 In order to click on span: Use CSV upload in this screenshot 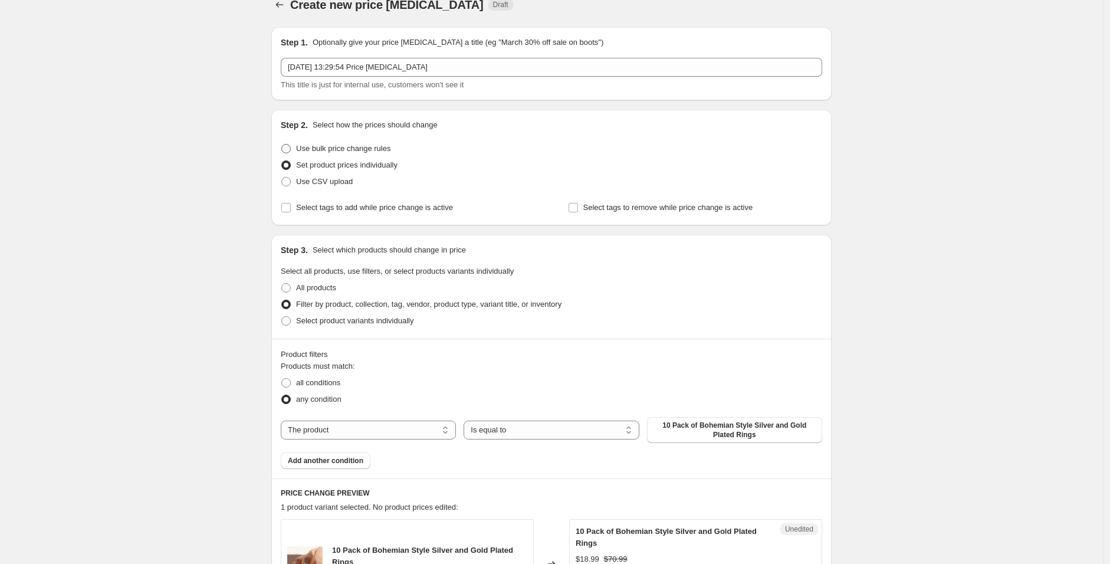, I will do `click(324, 181)`.